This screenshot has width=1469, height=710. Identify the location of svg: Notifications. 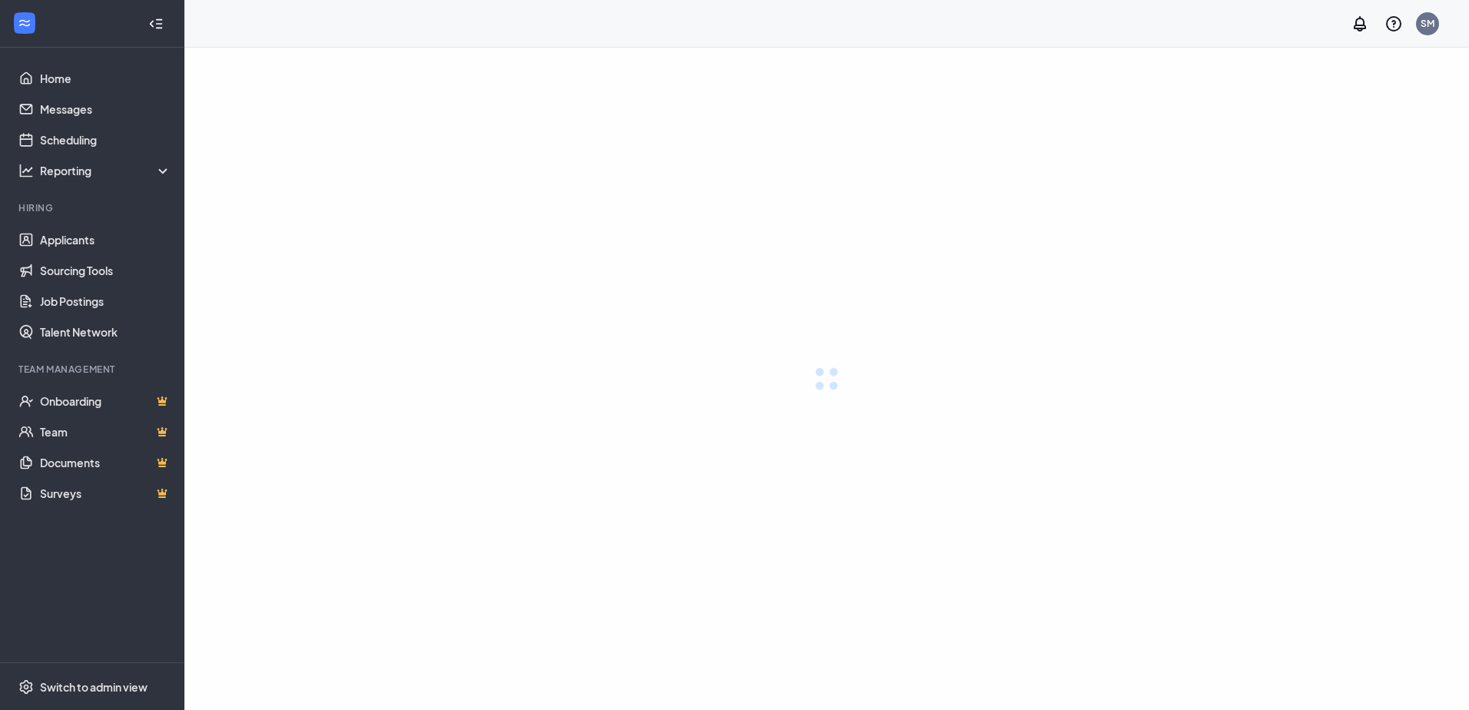
(1360, 24).